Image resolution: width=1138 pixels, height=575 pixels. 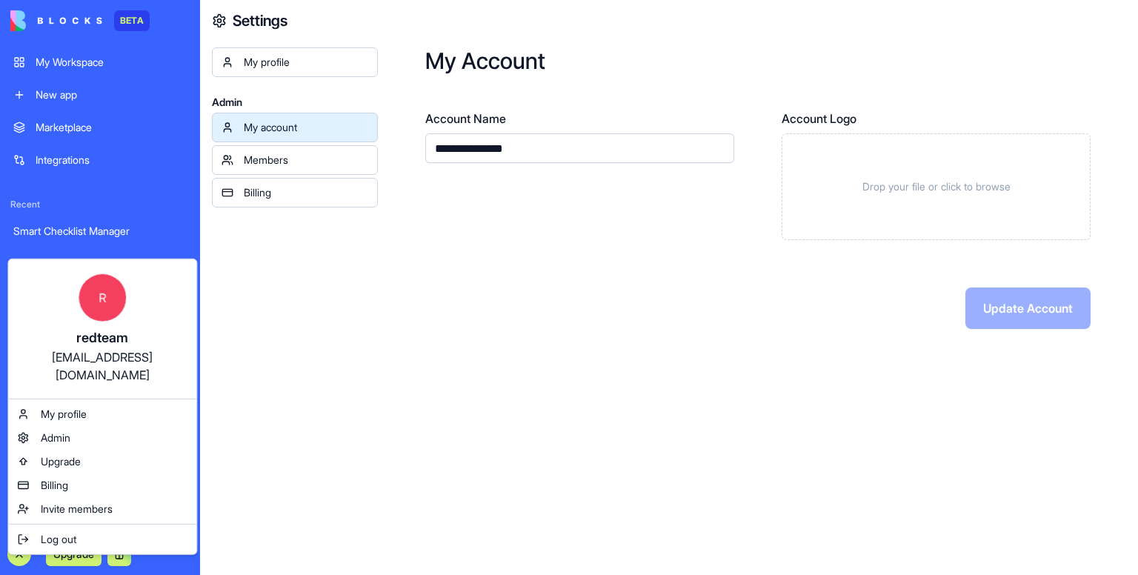 I want to click on span: Invite members, so click(x=76, y=509).